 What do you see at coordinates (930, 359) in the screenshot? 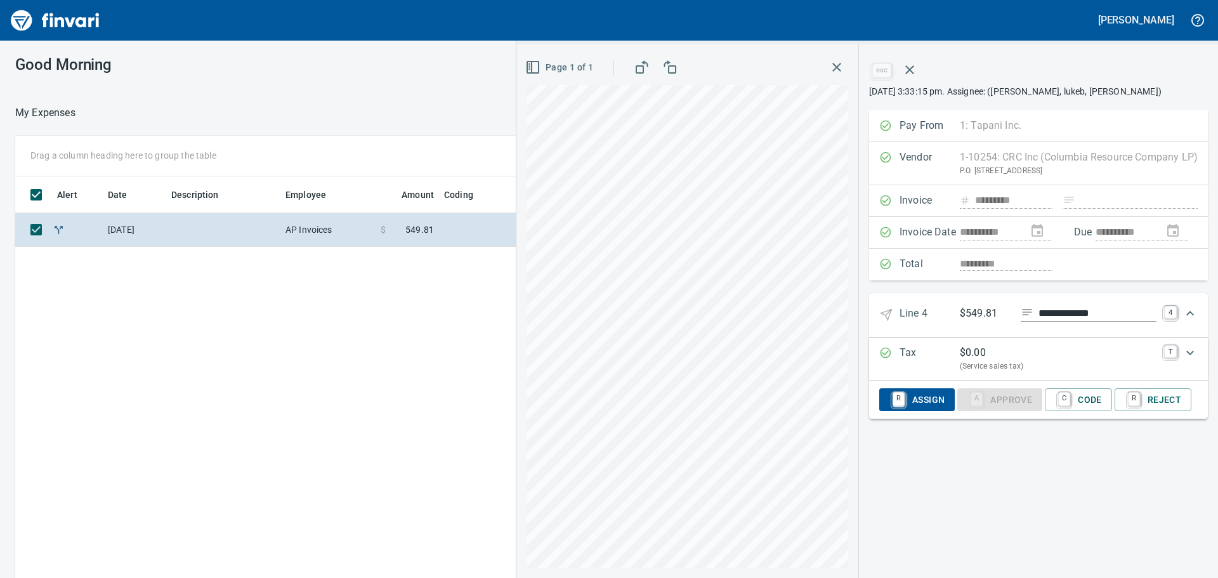
I see `p: Tax` at bounding box center [930, 359].